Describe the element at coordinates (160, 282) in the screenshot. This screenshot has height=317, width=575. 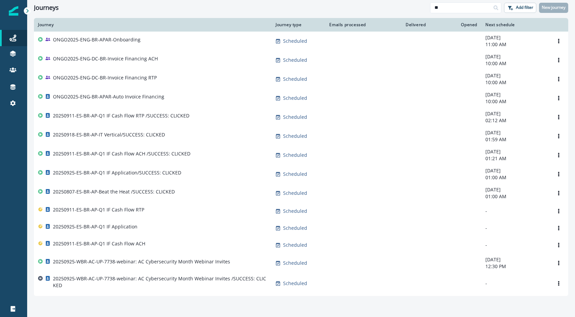
I see `p: 20250925-WBR-AC-UP-7738-webinar: AC Cybersecurity Month Webinar Invites /SUCCESS: CLICKED` at that location.